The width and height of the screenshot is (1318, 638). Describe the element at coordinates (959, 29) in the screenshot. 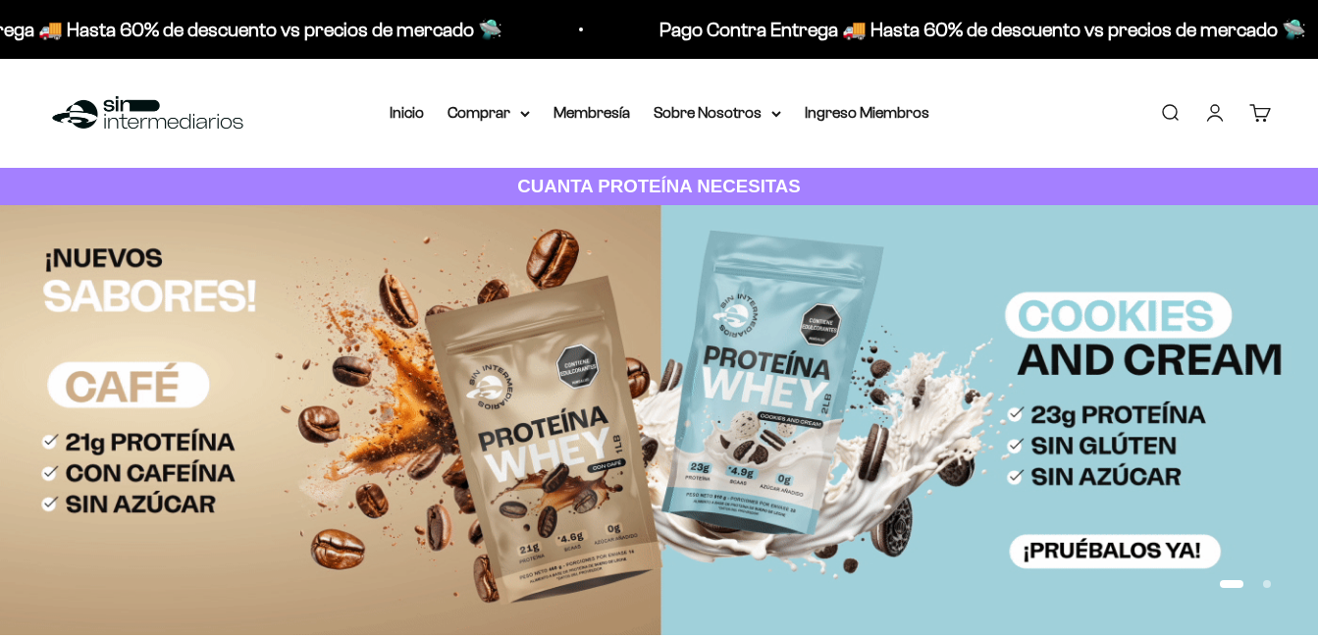

I see `p: Pago Contra Entrega 🚚 Hasta 60% de descuento vs precios de mercado 🛸` at that location.